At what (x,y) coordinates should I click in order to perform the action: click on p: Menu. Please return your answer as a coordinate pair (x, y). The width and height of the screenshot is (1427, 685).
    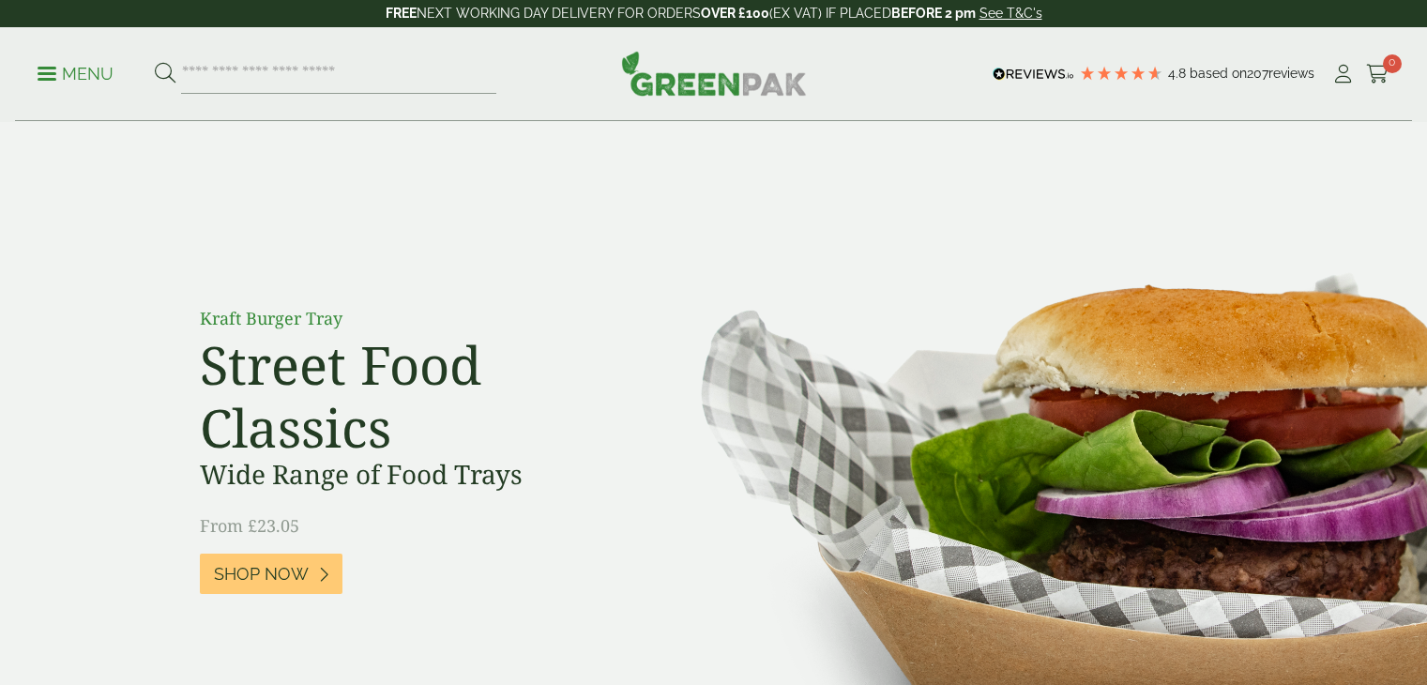
    Looking at the image, I should click on (75, 74).